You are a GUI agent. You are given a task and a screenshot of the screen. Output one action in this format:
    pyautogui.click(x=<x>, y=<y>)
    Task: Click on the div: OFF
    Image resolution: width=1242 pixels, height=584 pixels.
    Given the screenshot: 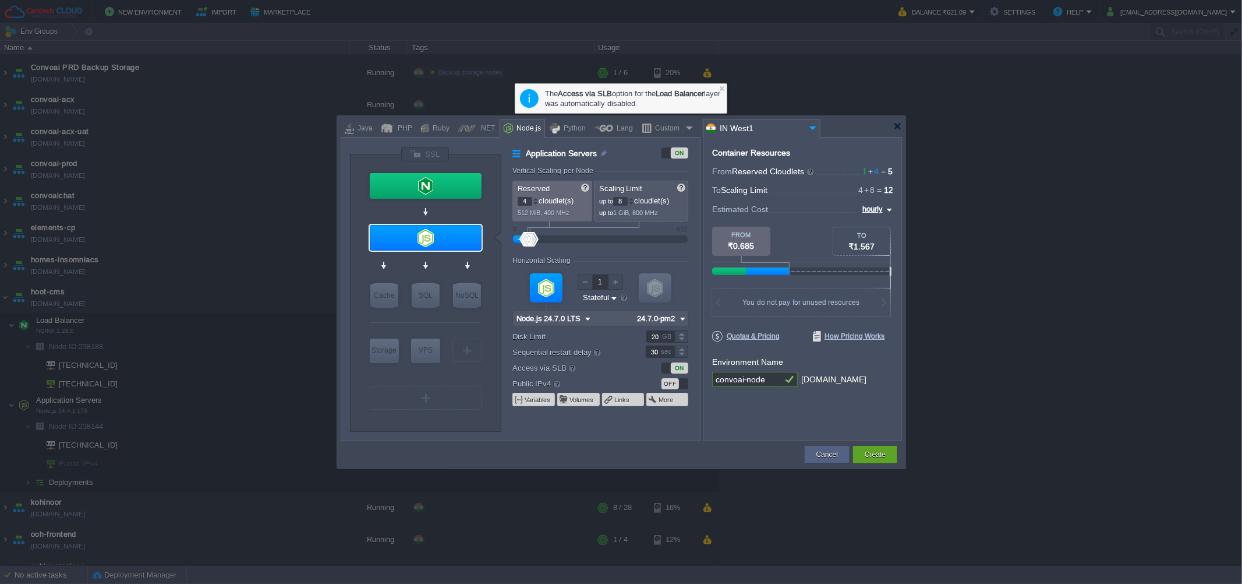 What is the action you would take?
    pyautogui.click(x=670, y=383)
    